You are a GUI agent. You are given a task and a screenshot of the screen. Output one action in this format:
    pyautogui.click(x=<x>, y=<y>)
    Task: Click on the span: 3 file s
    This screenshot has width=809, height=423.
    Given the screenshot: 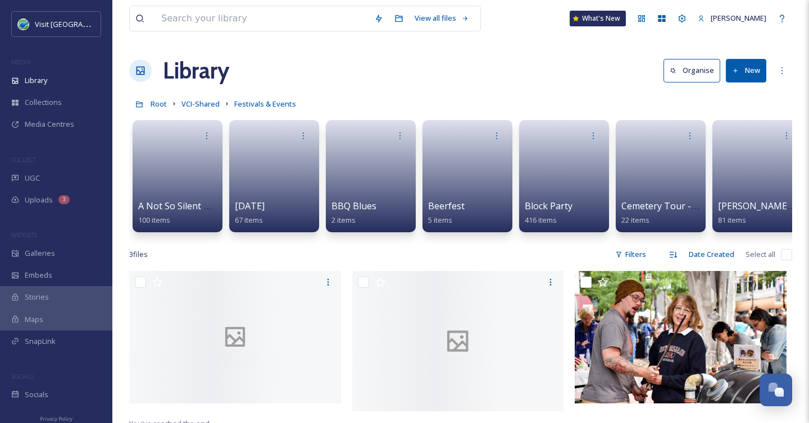 What is the action you would take?
    pyautogui.click(x=138, y=254)
    